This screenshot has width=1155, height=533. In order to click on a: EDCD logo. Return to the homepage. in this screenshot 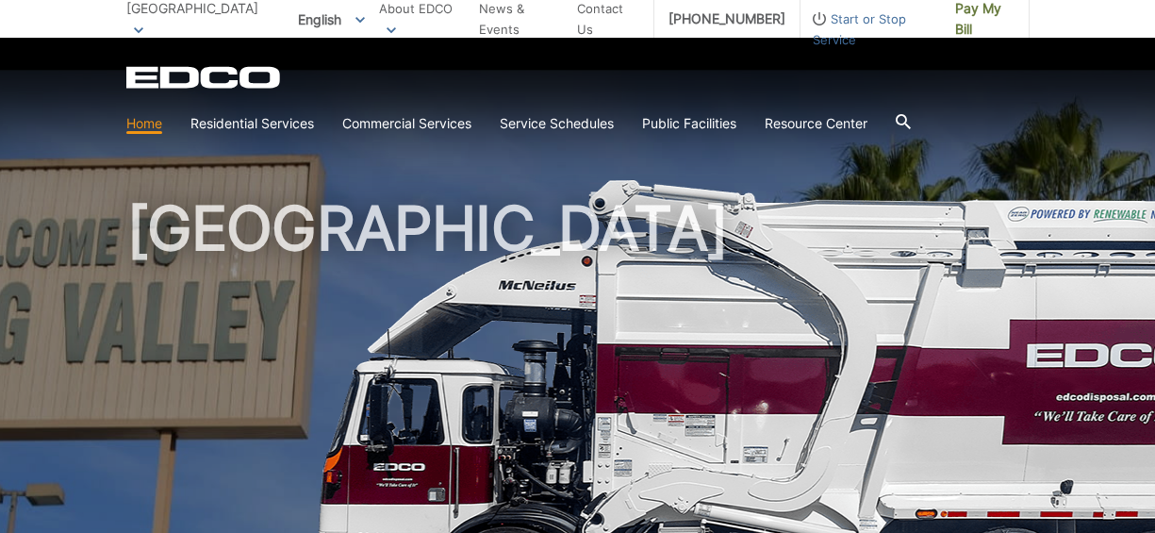, I will do `click(205, 77)`.